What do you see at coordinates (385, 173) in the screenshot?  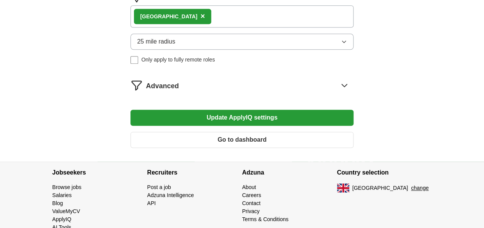 I see `h4: Country selection` at bounding box center [385, 173].